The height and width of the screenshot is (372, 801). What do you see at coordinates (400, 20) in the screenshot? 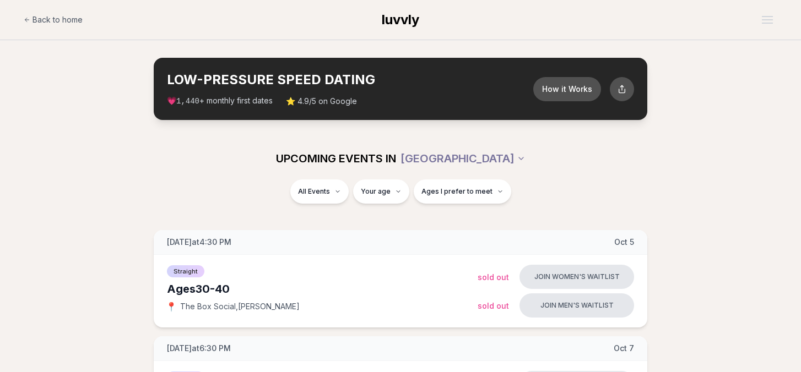
I see `a: luvvly` at bounding box center [400, 20].